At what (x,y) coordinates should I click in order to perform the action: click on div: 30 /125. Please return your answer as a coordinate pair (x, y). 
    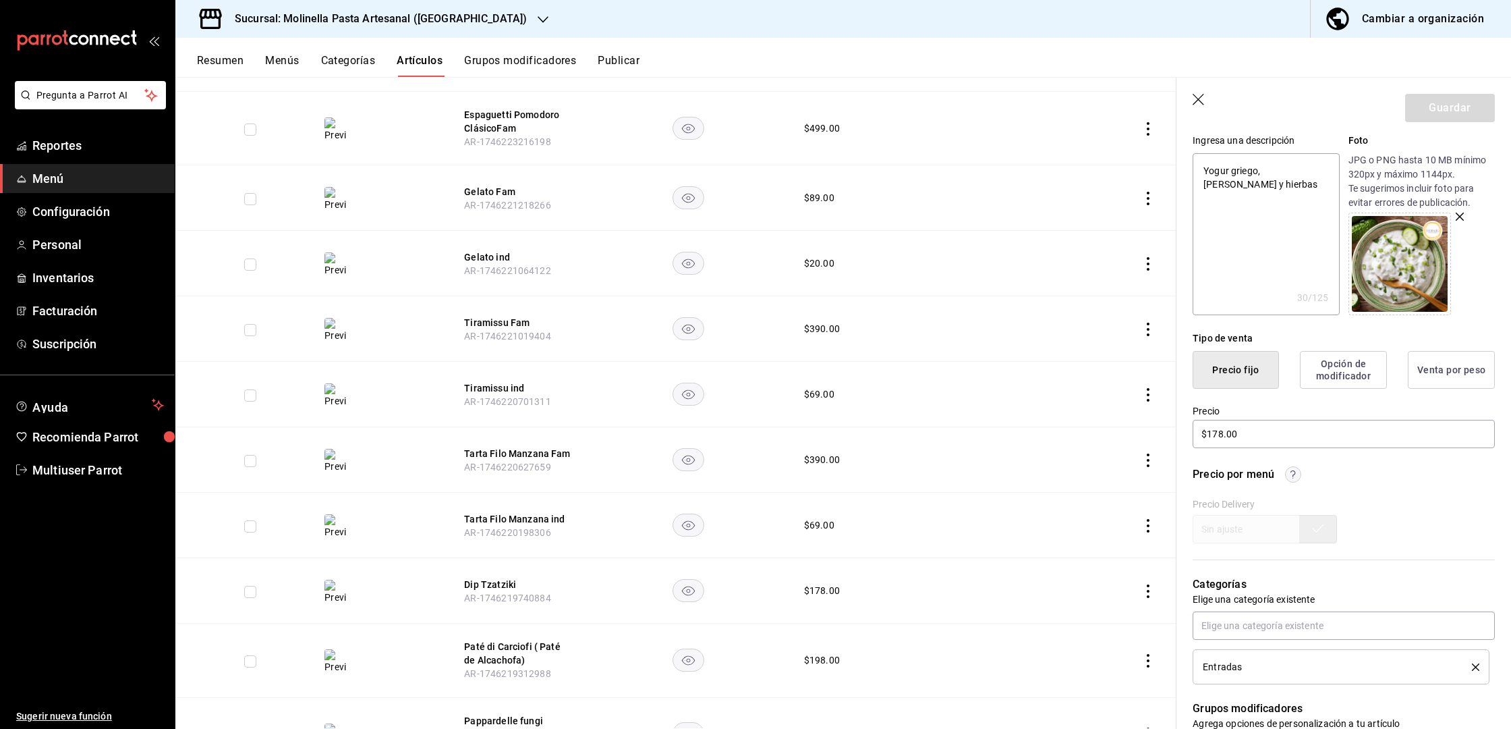
    Looking at the image, I should click on (1313, 298).